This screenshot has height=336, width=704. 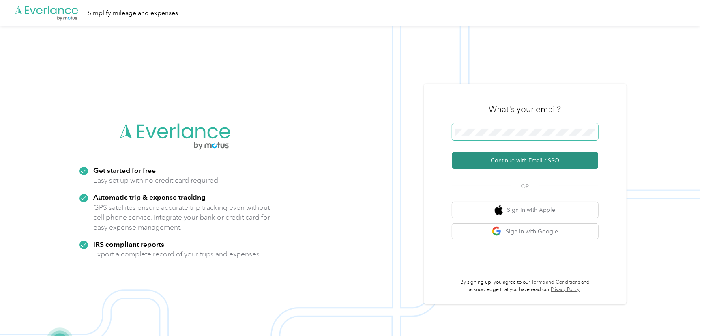 What do you see at coordinates (499, 210) in the screenshot?
I see `img: apple logo` at bounding box center [499, 210].